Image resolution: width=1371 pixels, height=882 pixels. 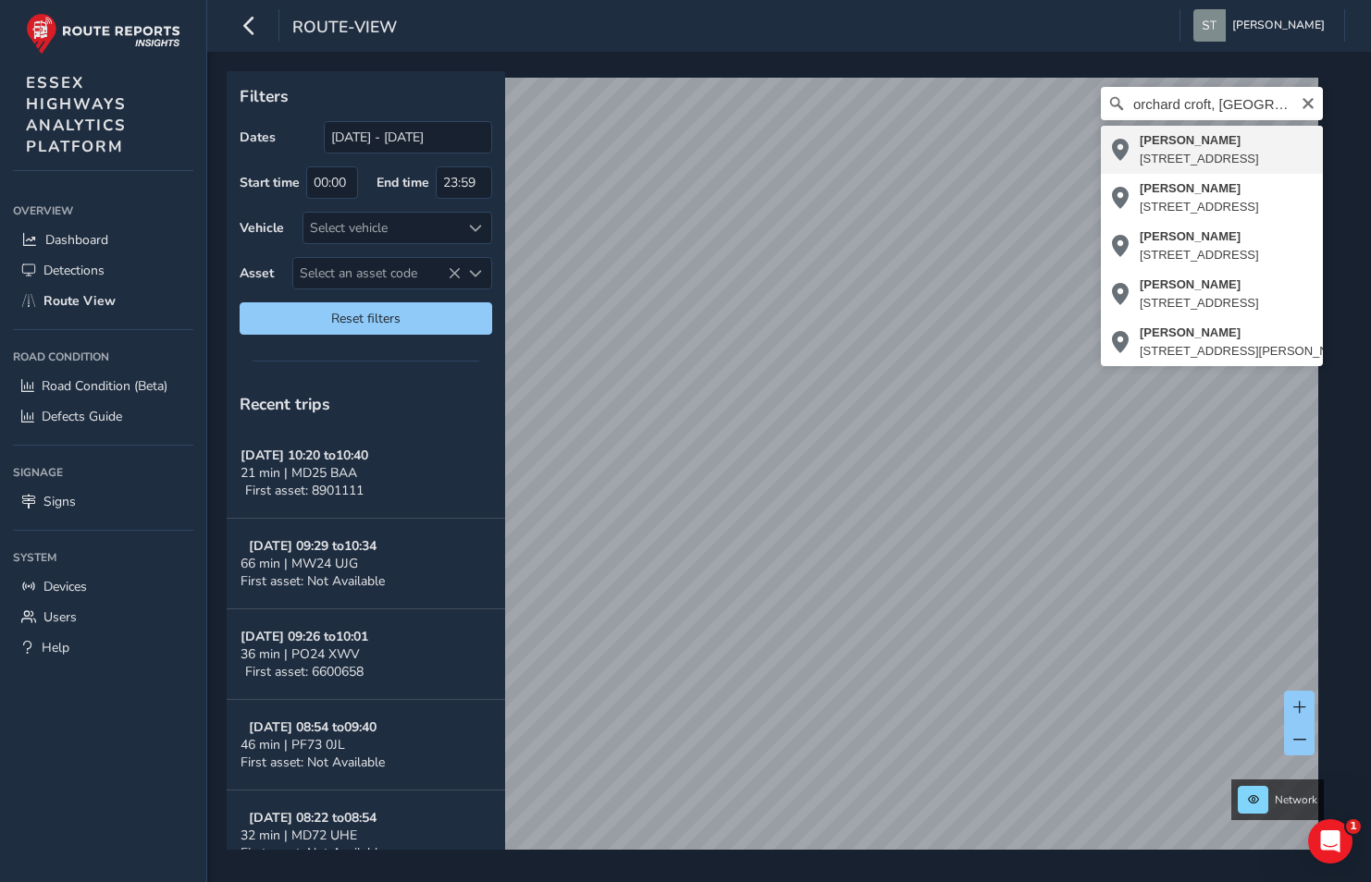 What do you see at coordinates (300, 654) in the screenshot?
I see `span: 36 min | PO24 XWV` at bounding box center [300, 654].